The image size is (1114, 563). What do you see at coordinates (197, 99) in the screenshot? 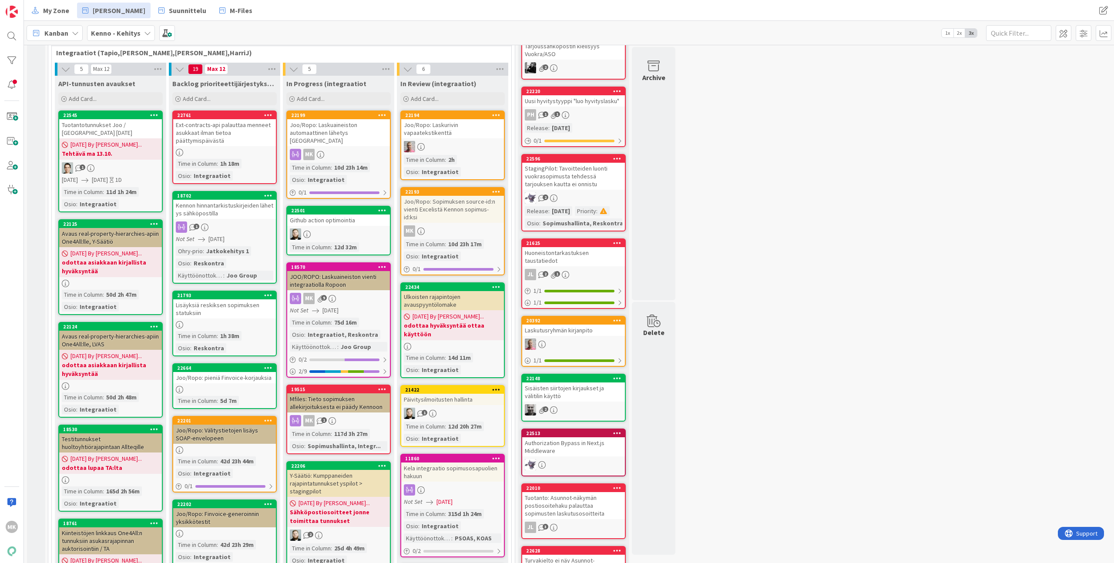
I see `span: Add Card...` at bounding box center [197, 99].